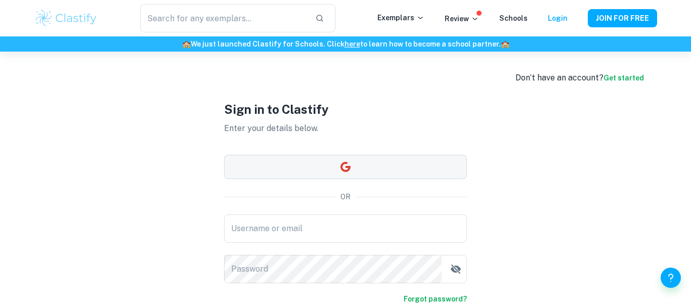 The width and height of the screenshot is (691, 303). I want to click on a: Login, so click(557, 18).